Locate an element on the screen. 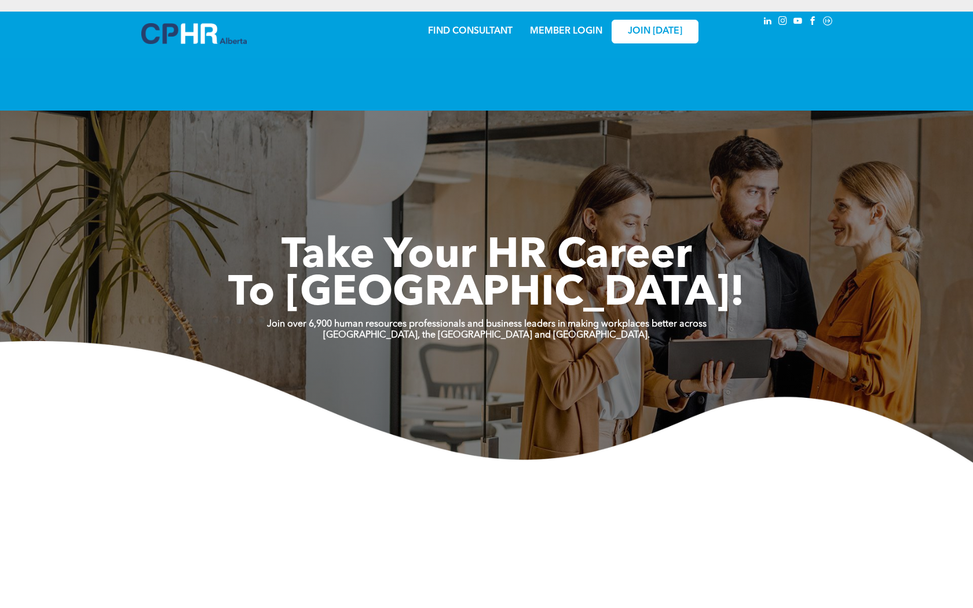 Image resolution: width=973 pixels, height=608 pixels. strong: Join over 6,900 human resources professionals and business leaders in making workplaces better ac... is located at coordinates (486, 324).